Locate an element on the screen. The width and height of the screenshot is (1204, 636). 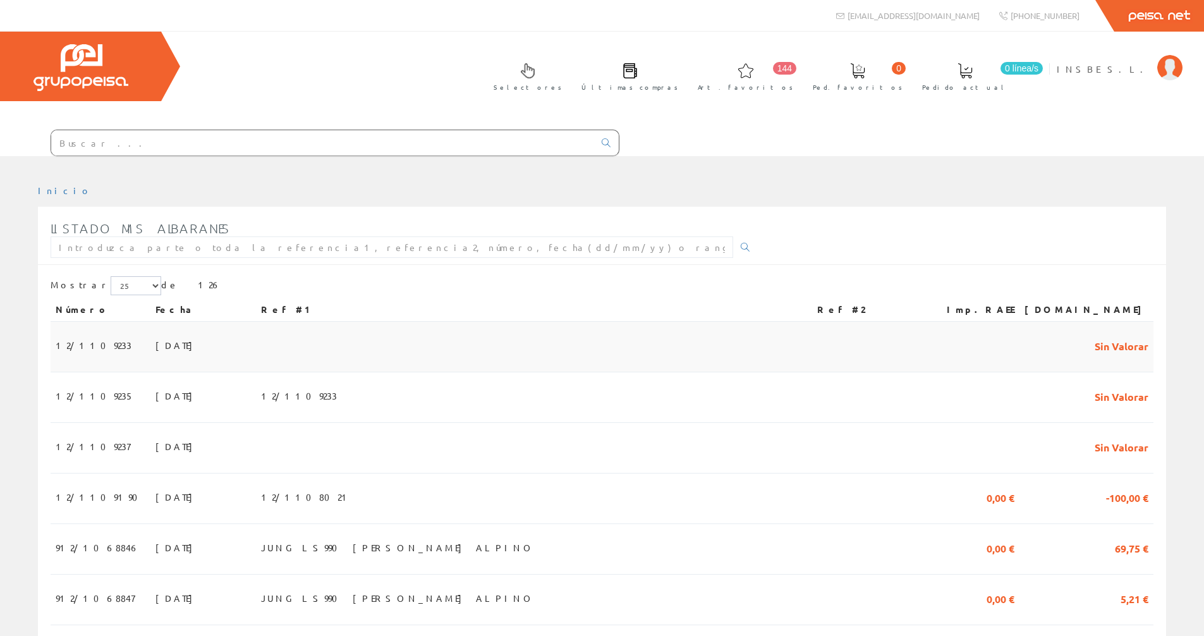
a: Selectores is located at coordinates (525, 75).